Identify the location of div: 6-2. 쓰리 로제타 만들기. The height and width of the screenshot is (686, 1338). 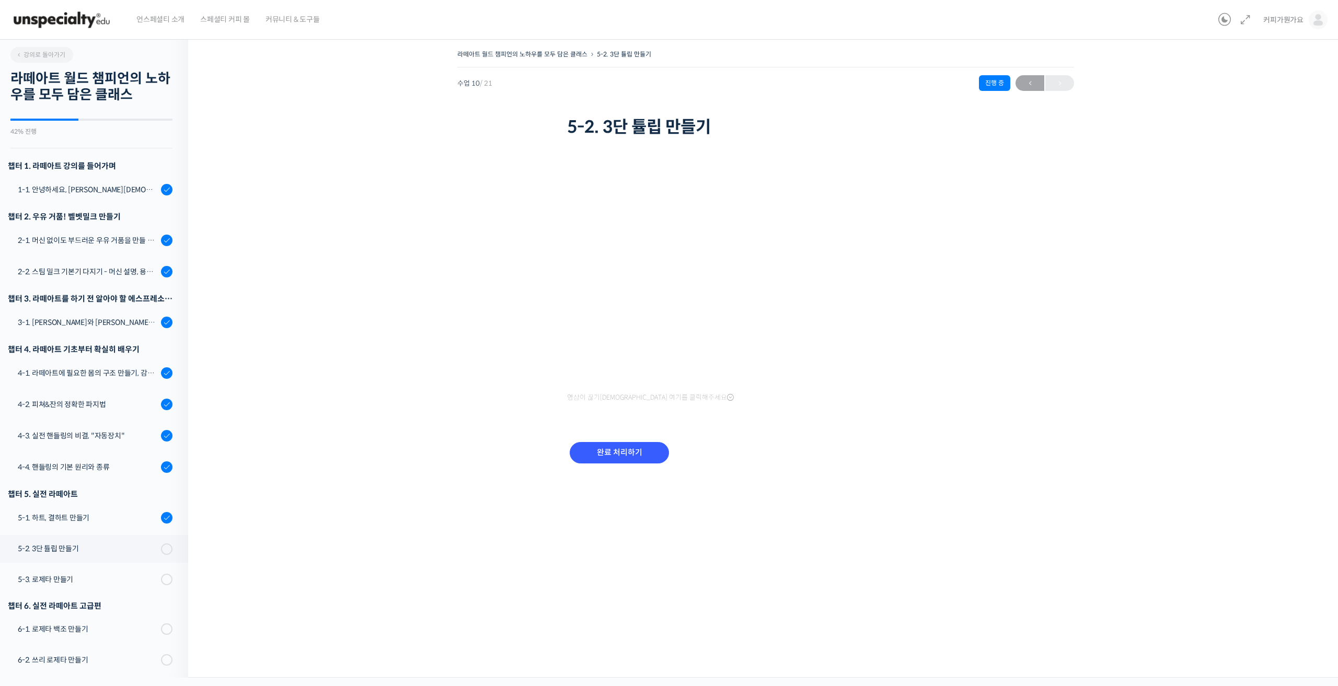
(88, 660).